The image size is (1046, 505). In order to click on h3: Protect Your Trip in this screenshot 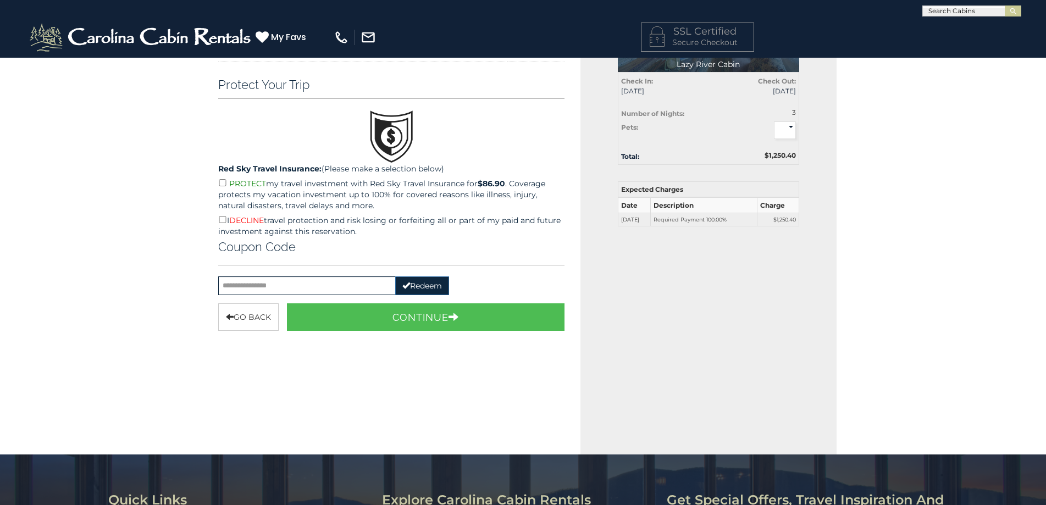, I will do `click(392, 85)`.